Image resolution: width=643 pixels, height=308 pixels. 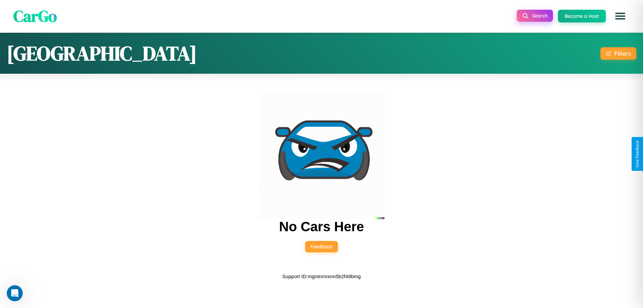 I want to click on button: Become a Host, so click(x=581, y=16).